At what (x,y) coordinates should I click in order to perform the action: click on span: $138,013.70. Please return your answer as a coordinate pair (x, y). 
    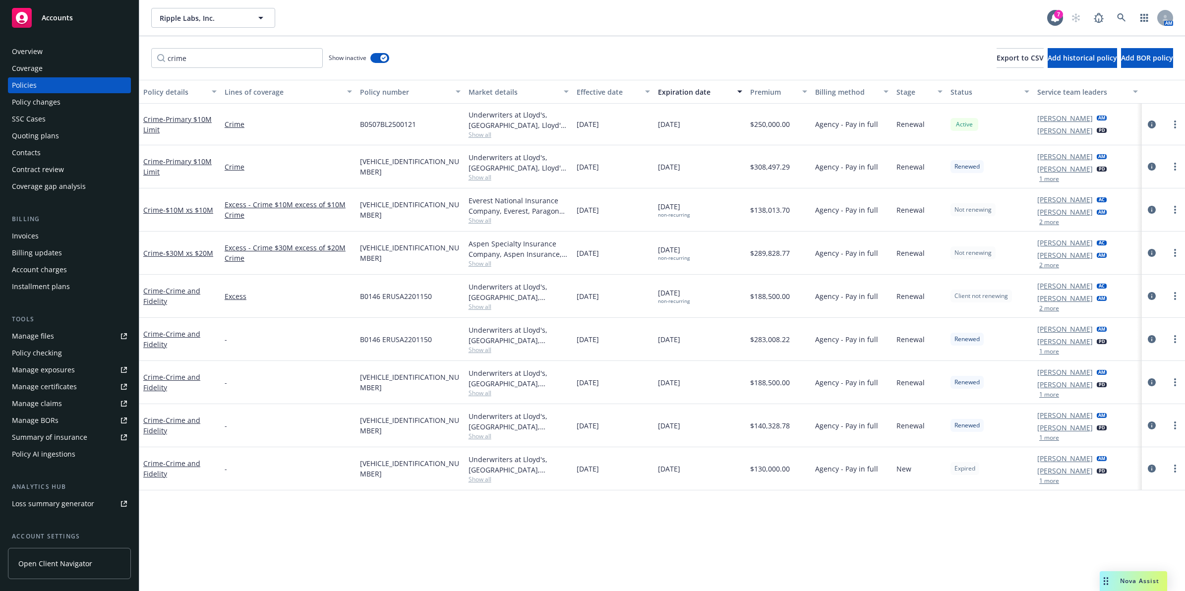
    Looking at the image, I should click on (770, 210).